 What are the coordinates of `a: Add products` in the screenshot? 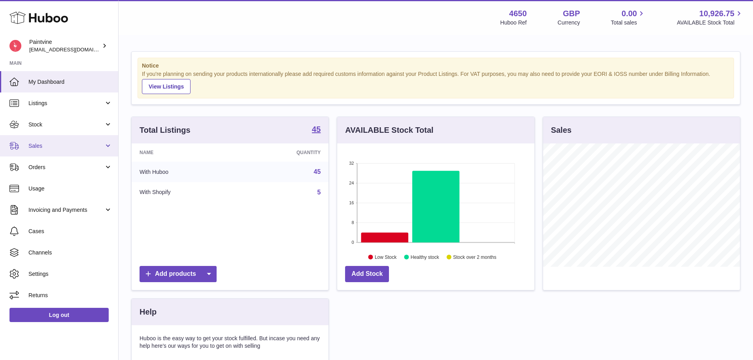 It's located at (178, 274).